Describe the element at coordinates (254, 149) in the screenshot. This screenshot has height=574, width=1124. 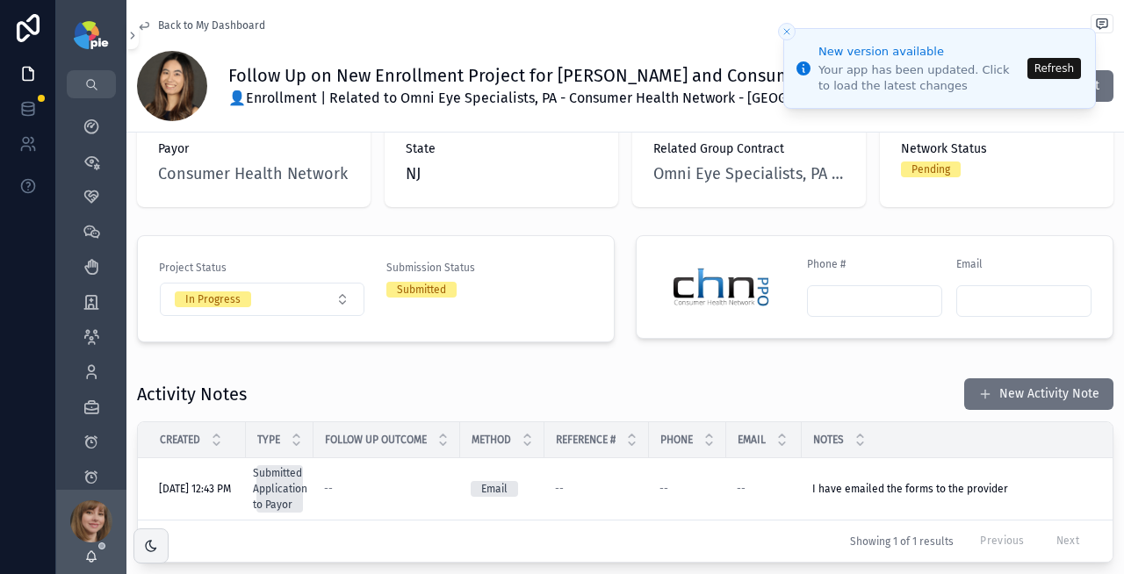
I see `span: Payor` at that location.